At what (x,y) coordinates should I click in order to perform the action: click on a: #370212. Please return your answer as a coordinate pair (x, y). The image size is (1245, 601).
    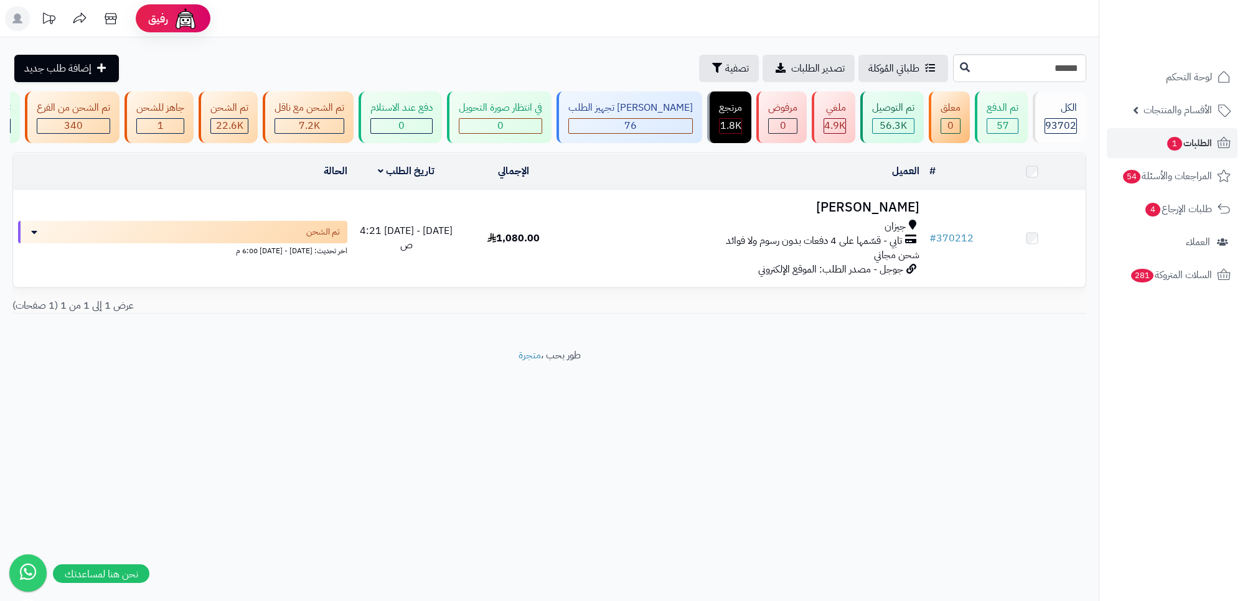
    Looking at the image, I should click on (951, 238).